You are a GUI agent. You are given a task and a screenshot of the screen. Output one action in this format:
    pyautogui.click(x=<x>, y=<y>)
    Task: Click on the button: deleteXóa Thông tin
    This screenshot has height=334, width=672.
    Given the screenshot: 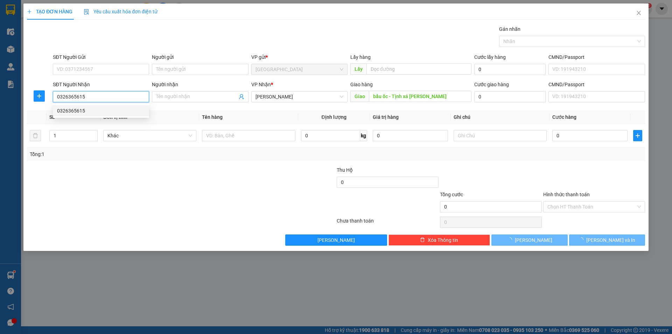 What is the action you would take?
    pyautogui.click(x=439, y=240)
    